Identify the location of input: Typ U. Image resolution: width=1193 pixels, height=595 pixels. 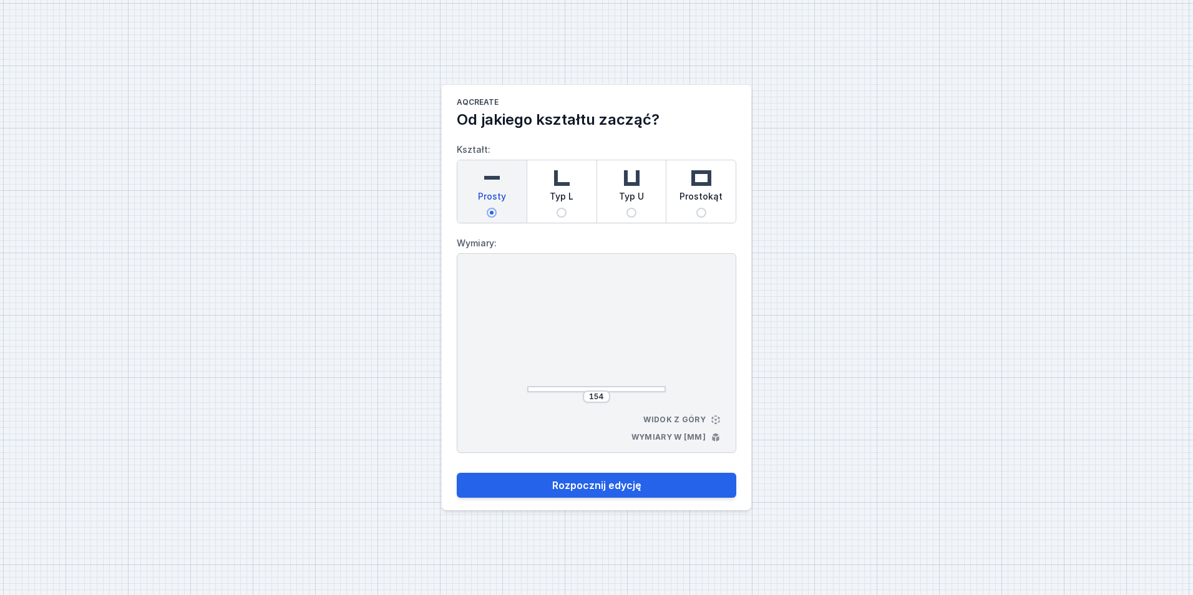
(631, 213).